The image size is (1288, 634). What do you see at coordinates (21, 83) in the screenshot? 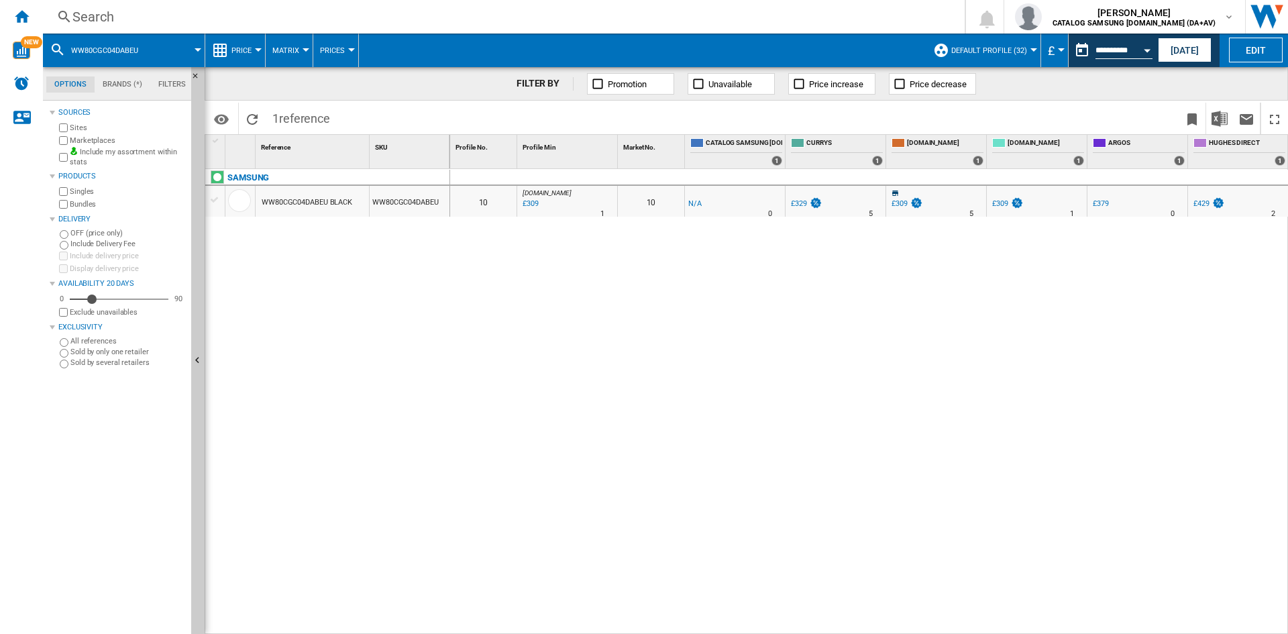
I see `img: alerts-logo.svg` at bounding box center [21, 83].